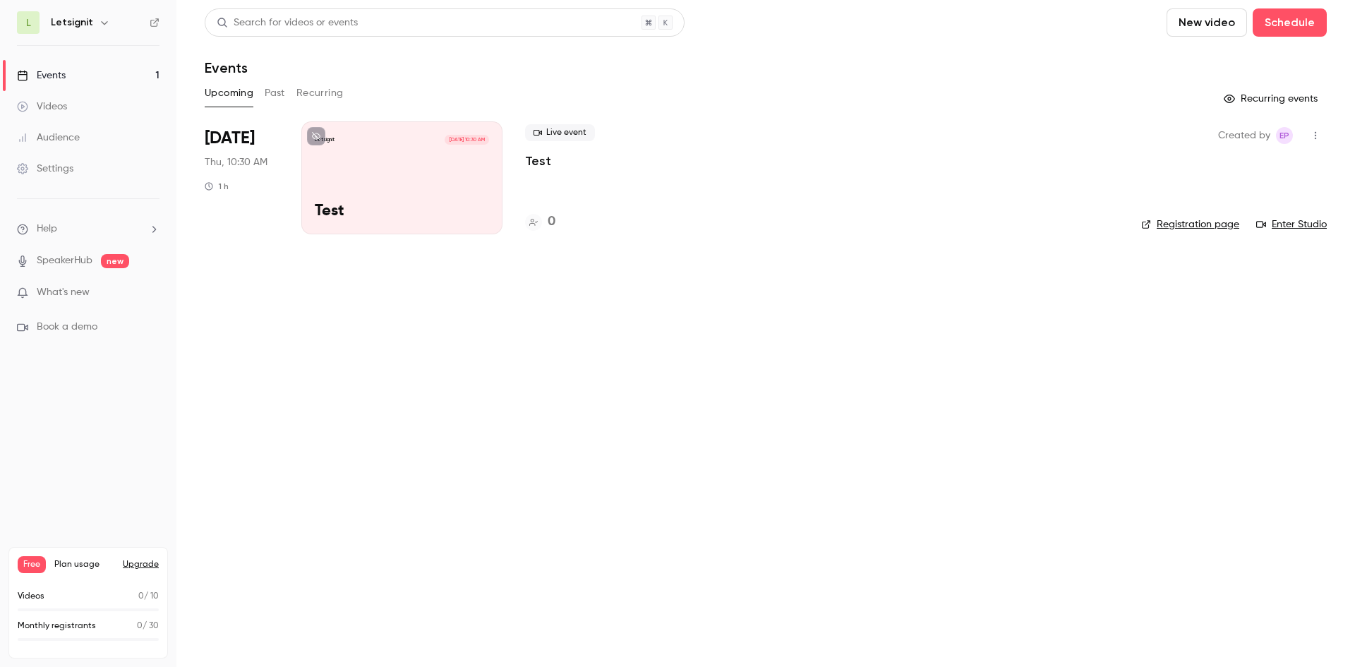 The height and width of the screenshot is (667, 1355). I want to click on a: Test, so click(538, 161).